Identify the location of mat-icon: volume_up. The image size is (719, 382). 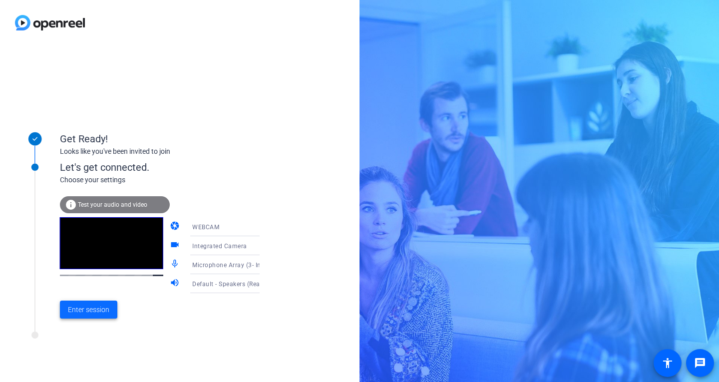
(176, 284).